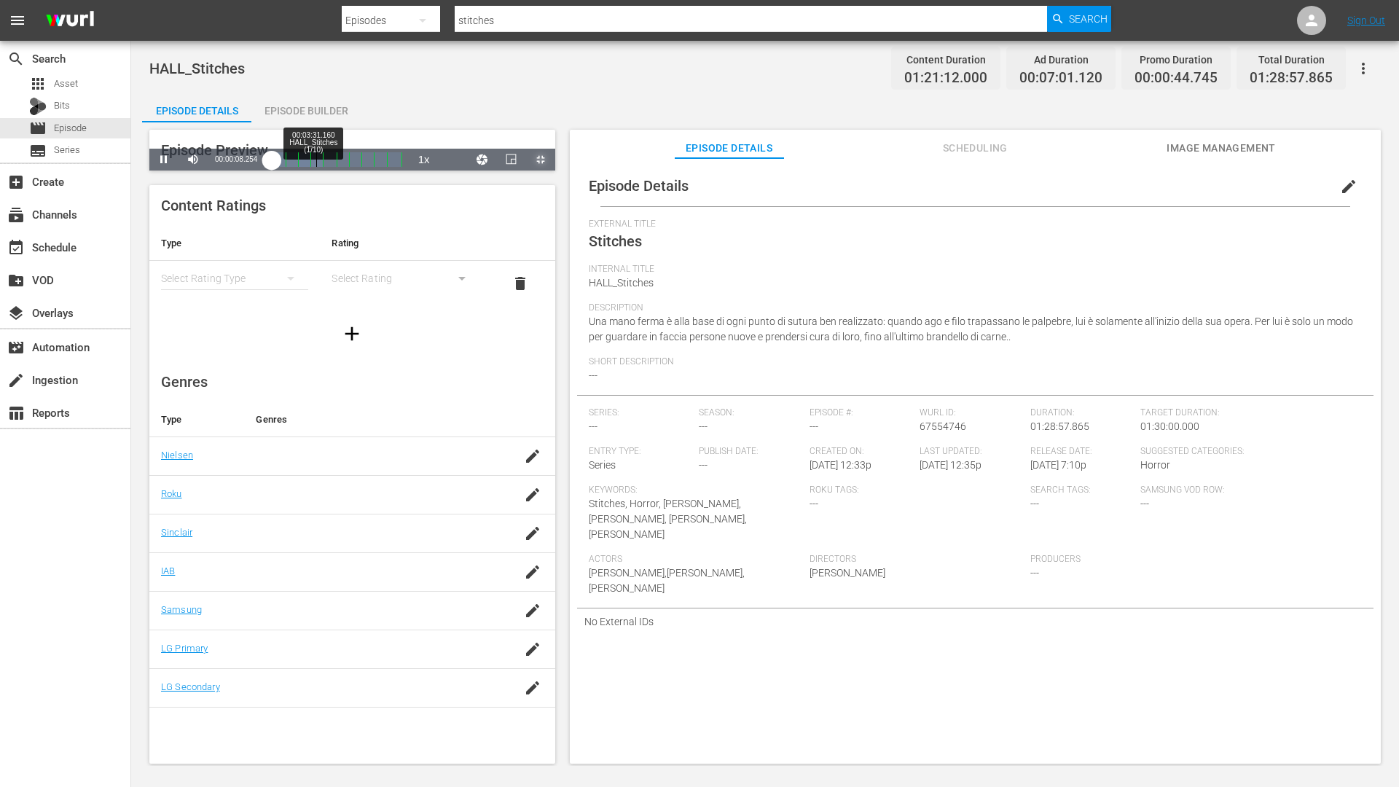  I want to click on div: Promo Duration, so click(1176, 60).